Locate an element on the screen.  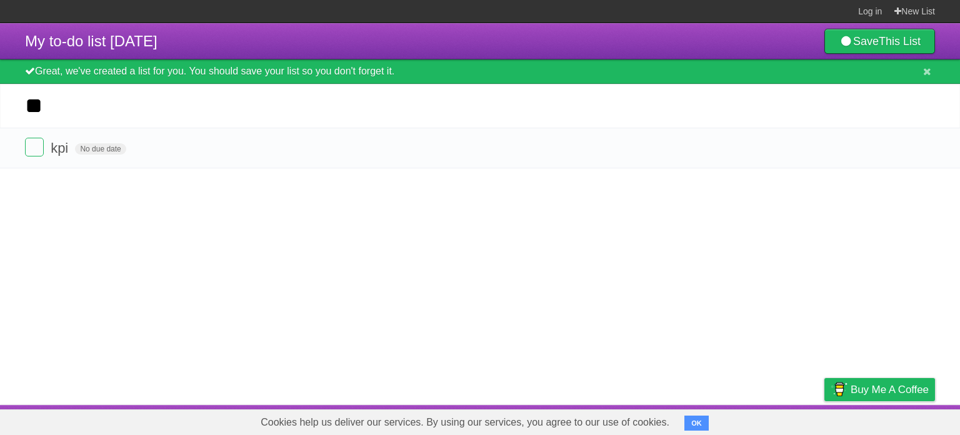
b: This List is located at coordinates (900, 41).